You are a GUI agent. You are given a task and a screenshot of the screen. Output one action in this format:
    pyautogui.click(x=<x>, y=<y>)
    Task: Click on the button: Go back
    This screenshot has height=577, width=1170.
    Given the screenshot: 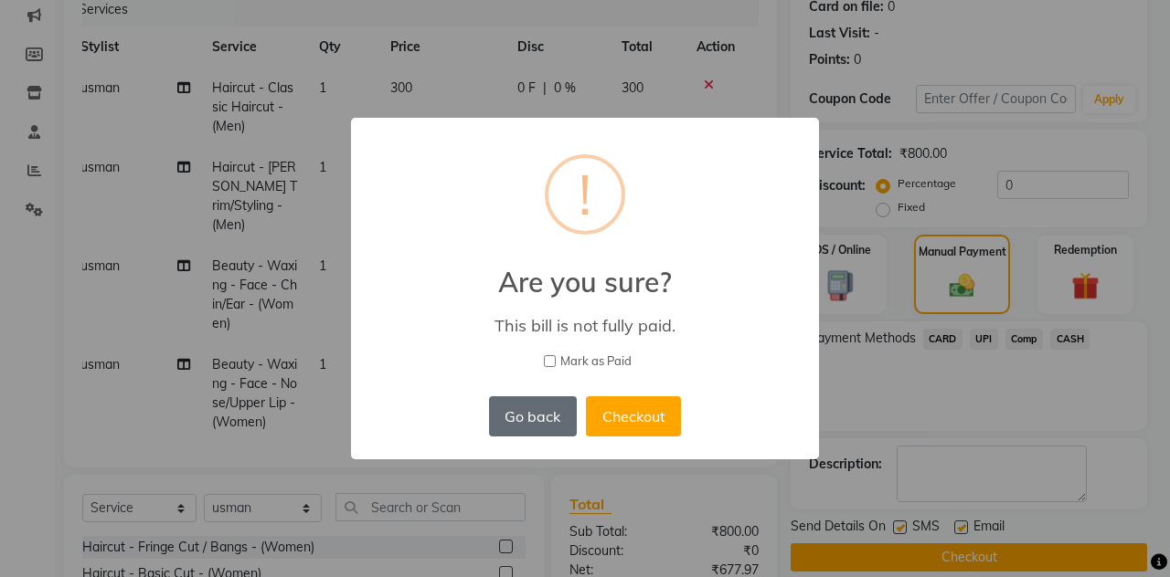 What is the action you would take?
    pyautogui.click(x=533, y=417)
    